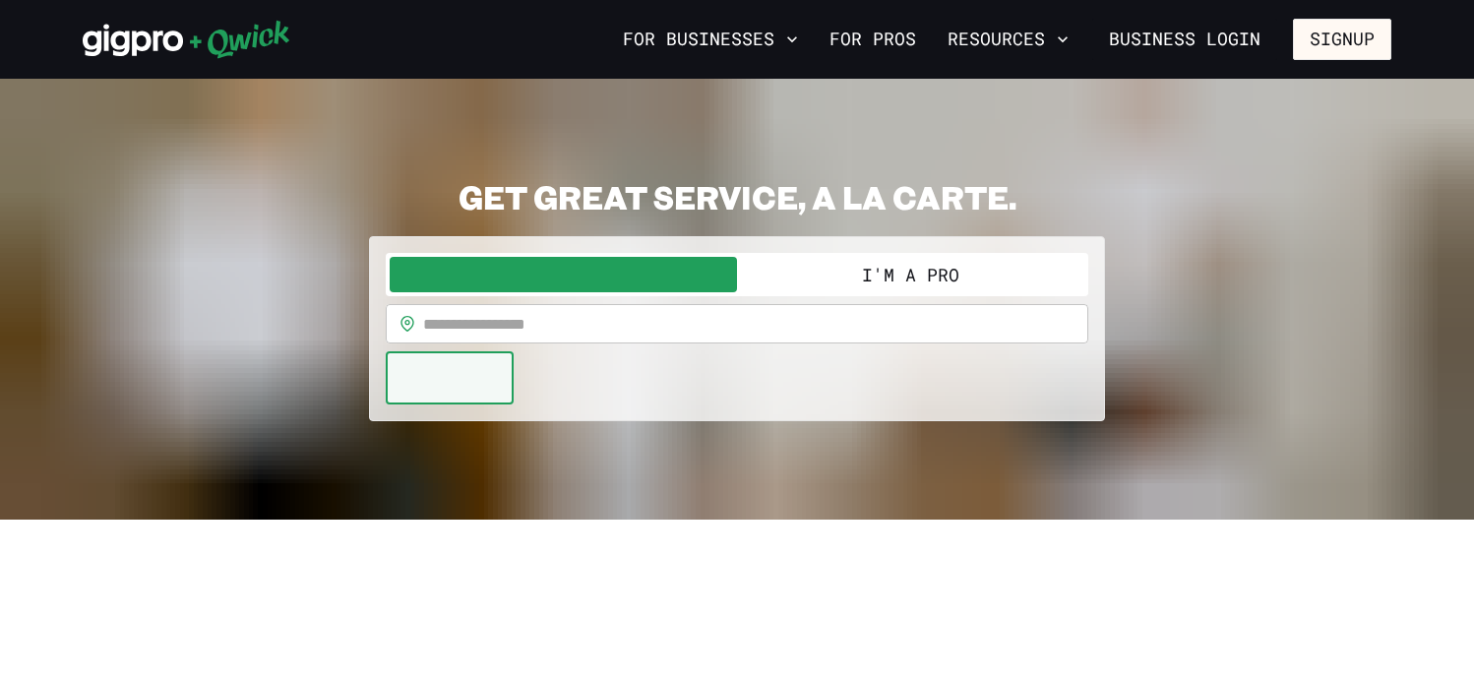  I want to click on h2: GET GREAT SERVICE, A LA CARTE., so click(737, 197).